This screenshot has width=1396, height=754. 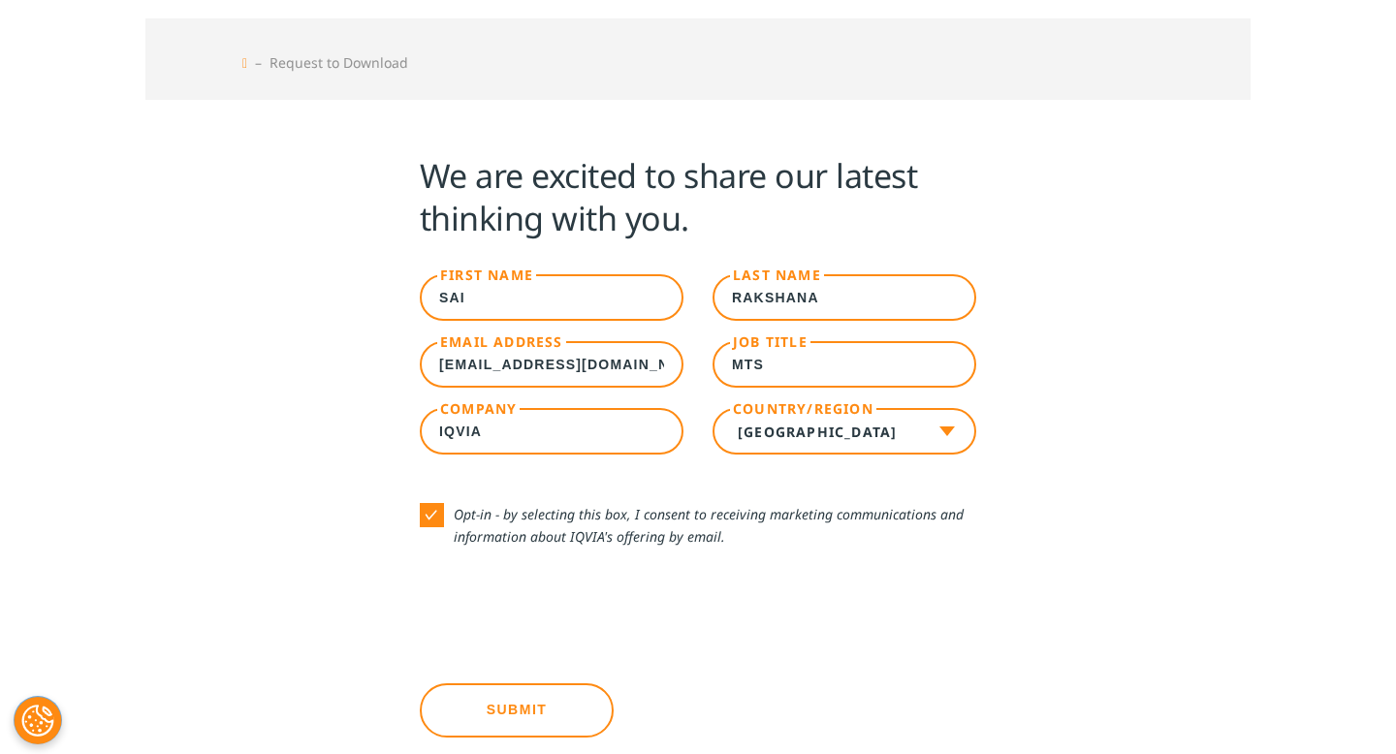 What do you see at coordinates (803, 407) in the screenshot?
I see `label: Country/Region` at bounding box center [803, 407].